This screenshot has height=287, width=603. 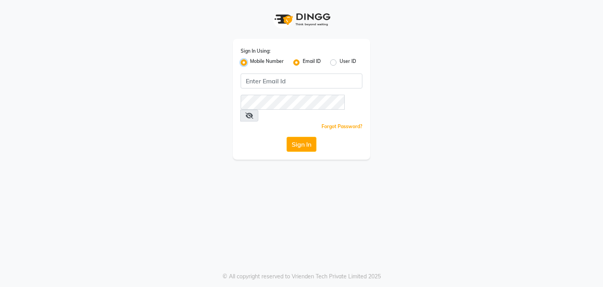 I want to click on a: Forgot Password?, so click(x=342, y=126).